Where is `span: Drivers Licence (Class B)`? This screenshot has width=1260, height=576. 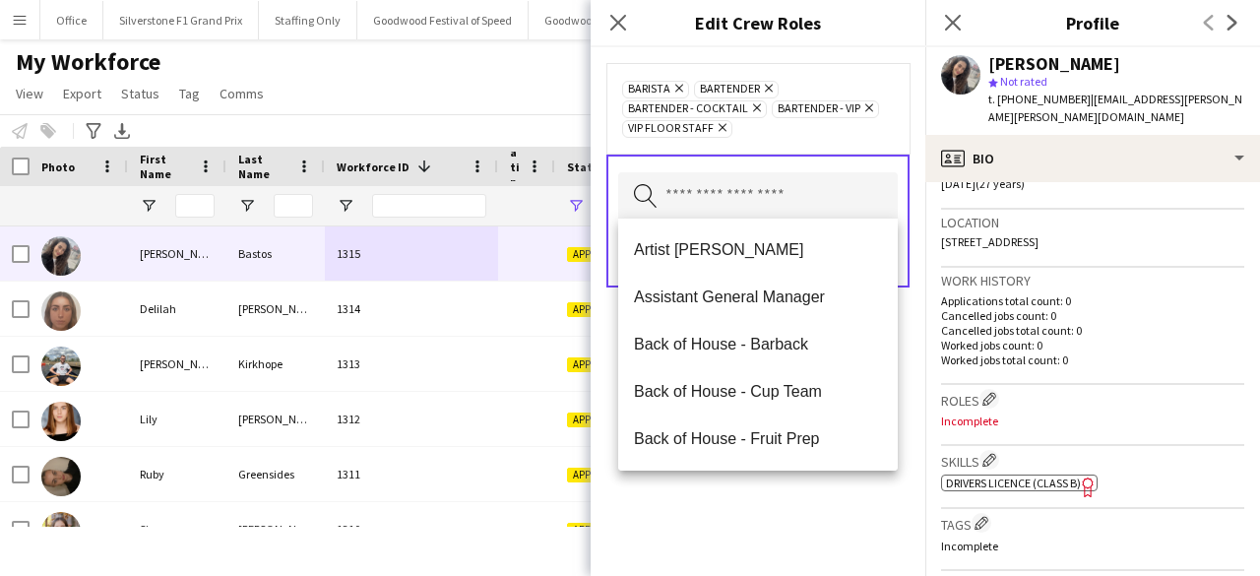
span: Drivers Licence (Class B) is located at coordinates (1013, 482).